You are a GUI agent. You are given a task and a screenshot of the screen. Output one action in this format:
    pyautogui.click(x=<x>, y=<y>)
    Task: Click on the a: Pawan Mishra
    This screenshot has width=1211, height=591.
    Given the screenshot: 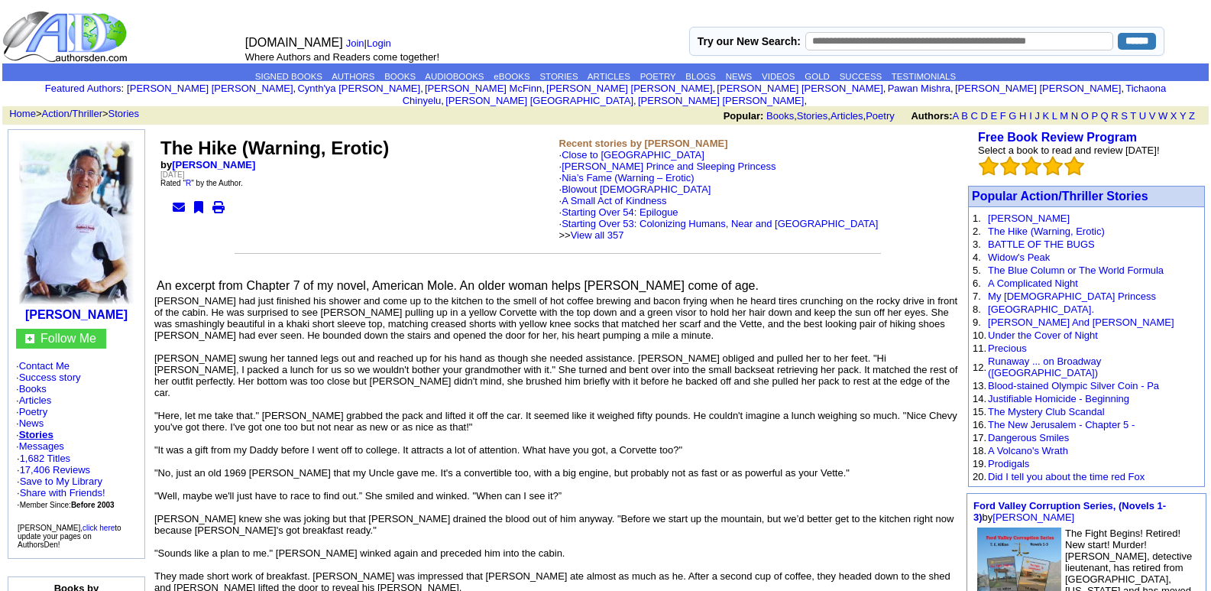 What is the action you would take?
    pyautogui.click(x=919, y=88)
    